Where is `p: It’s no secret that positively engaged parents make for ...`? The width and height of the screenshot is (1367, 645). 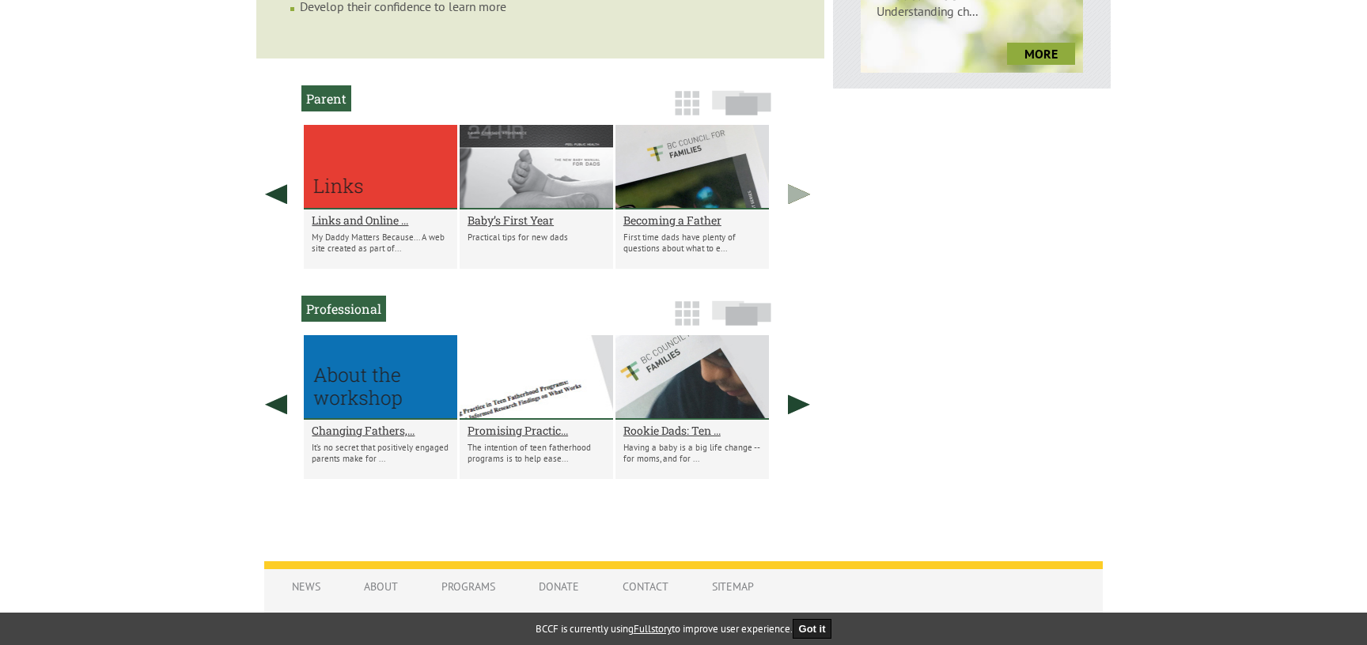 p: It’s no secret that positively engaged parents make for ... is located at coordinates (380, 453).